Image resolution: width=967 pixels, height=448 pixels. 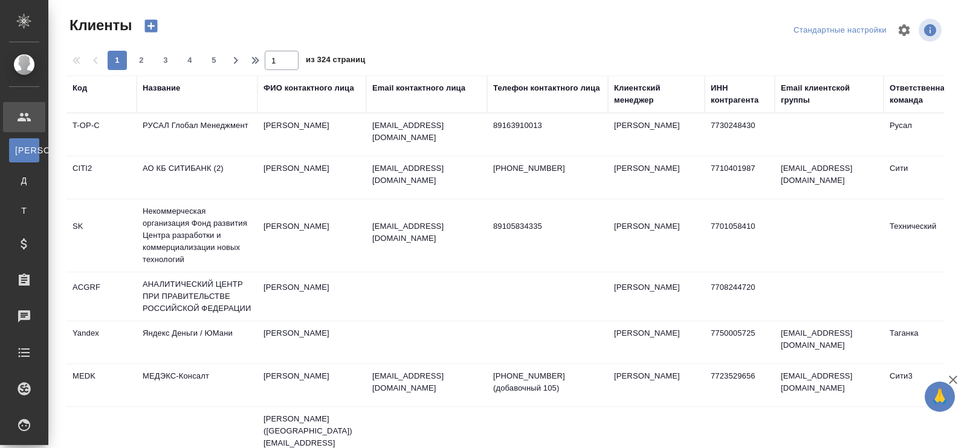 What do you see at coordinates (161, 88) in the screenshot?
I see `div: Название` at bounding box center [161, 88].